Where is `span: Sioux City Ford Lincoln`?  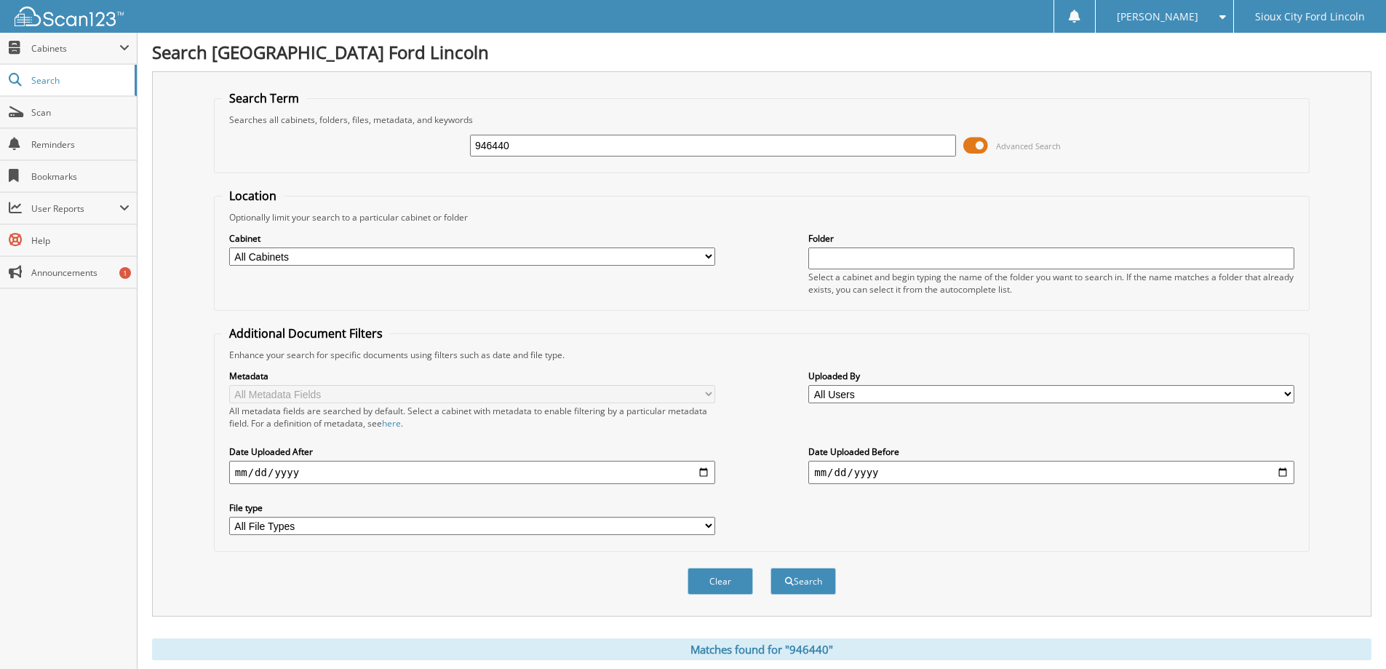 span: Sioux City Ford Lincoln is located at coordinates (1309, 17).